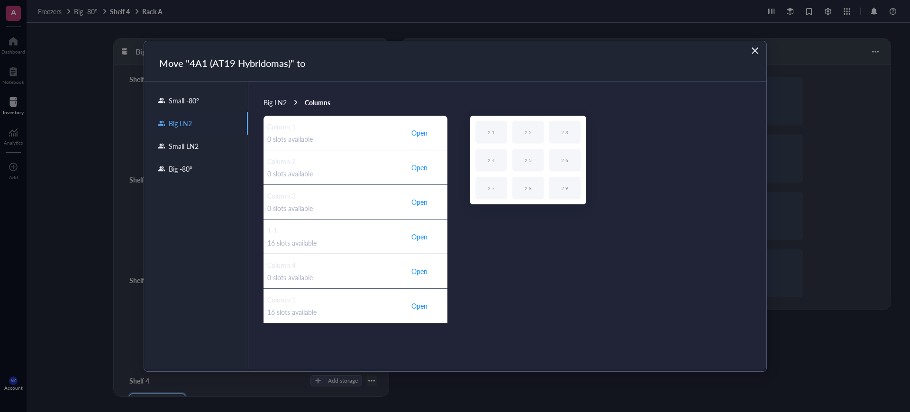 Image resolution: width=910 pixels, height=412 pixels. Describe the element at coordinates (755, 56) in the screenshot. I see `button: Close` at that location.